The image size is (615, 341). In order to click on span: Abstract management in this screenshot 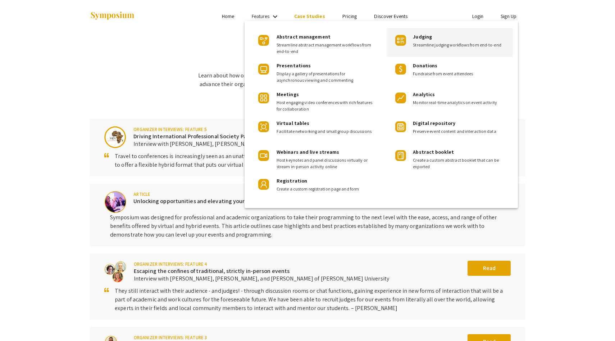, I will do `click(304, 37)`.